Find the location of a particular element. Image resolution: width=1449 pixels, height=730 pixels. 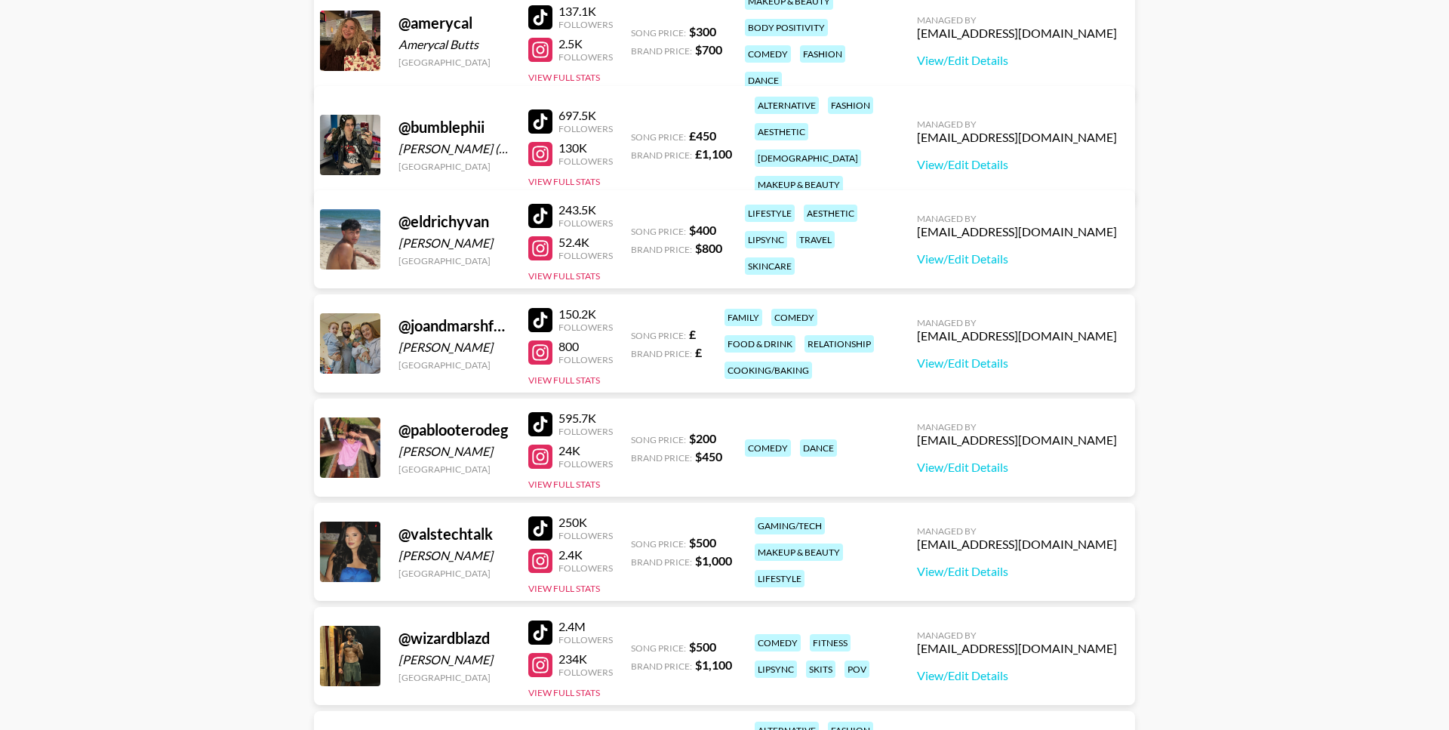

strong: $ 700 is located at coordinates (709, 49).